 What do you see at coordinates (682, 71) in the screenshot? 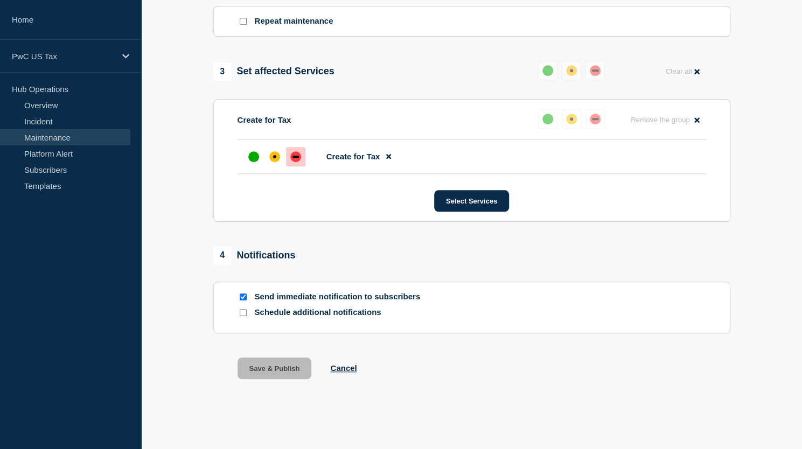
I see `button: Clear all` at bounding box center [682, 71].